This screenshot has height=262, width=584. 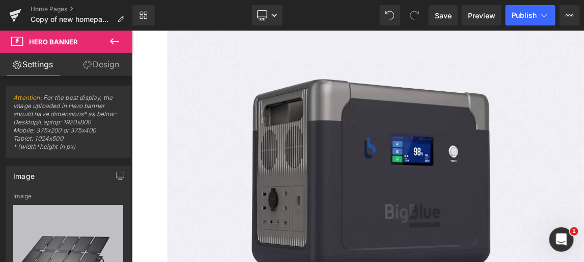 What do you see at coordinates (390, 15) in the screenshot?
I see `button: Undo` at bounding box center [390, 15].